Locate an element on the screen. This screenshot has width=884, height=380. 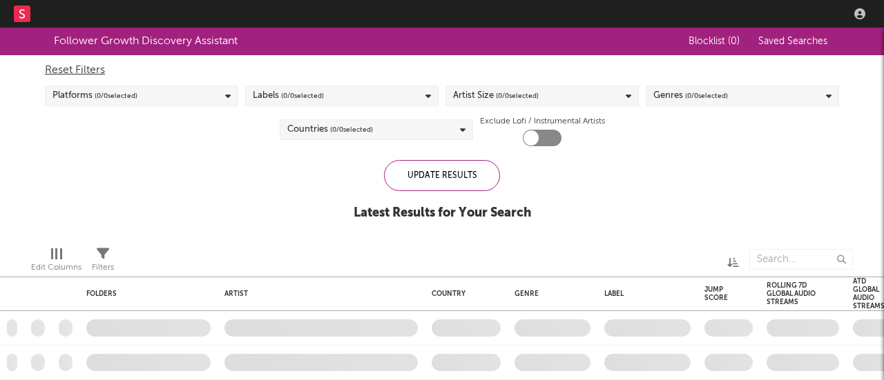
div: Folders is located at coordinates (138, 294).